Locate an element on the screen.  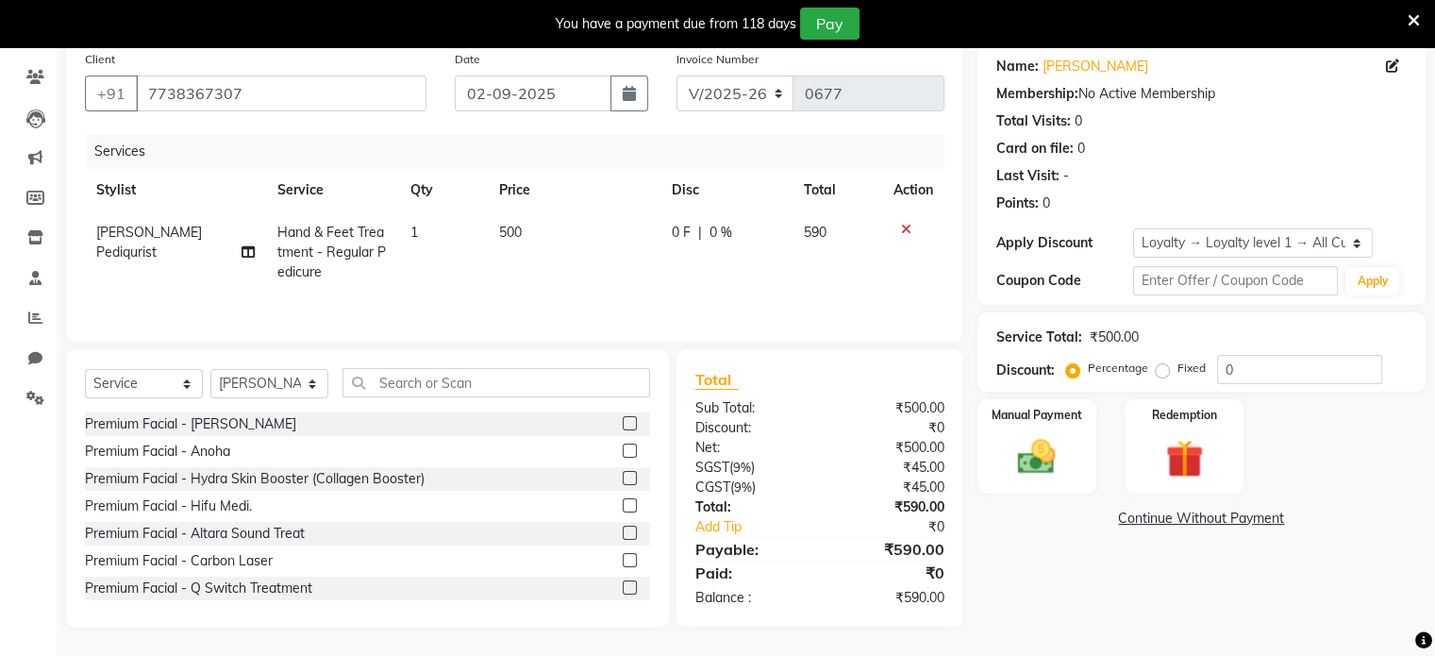
th: Disc is located at coordinates (726, 190).